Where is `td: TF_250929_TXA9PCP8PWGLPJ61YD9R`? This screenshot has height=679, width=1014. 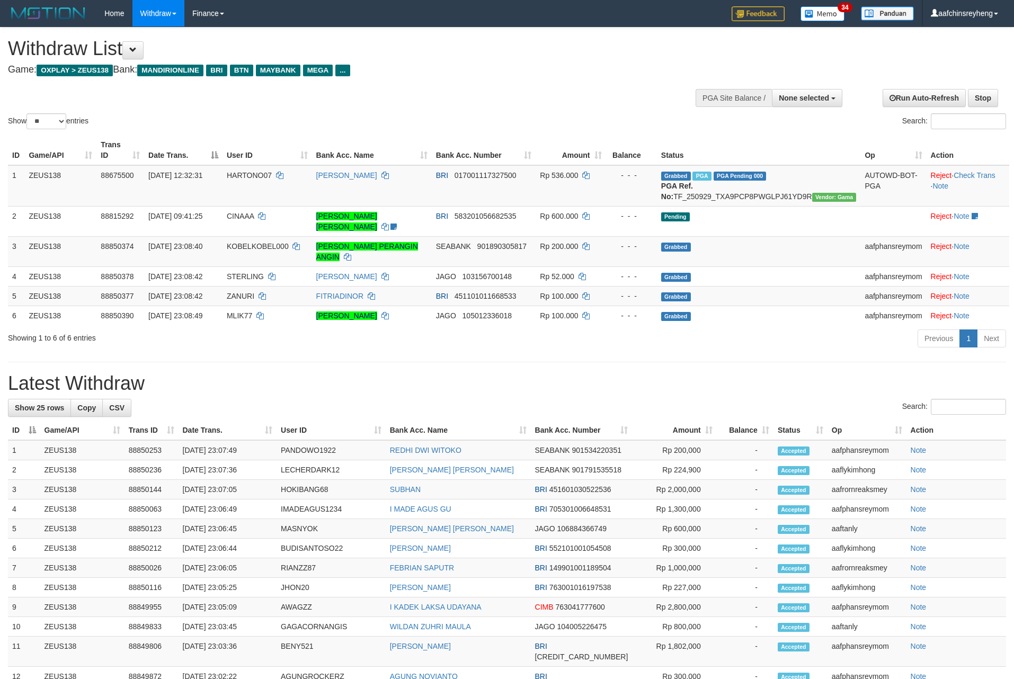
td: TF_250929_TXA9PCP8PWGLPJ61YD9R is located at coordinates (758, 186).